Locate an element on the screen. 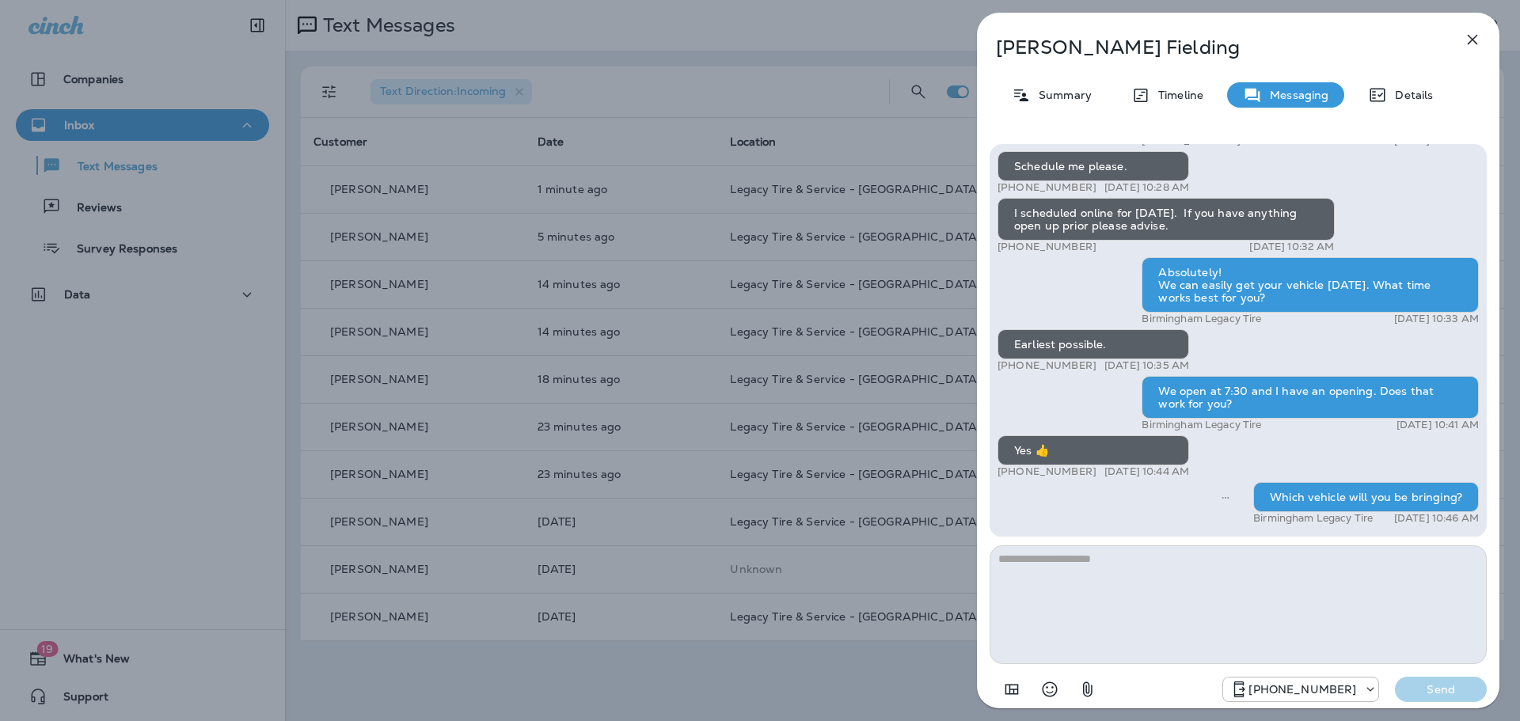  div: Schedule me please. is located at coordinates (1093, 166).